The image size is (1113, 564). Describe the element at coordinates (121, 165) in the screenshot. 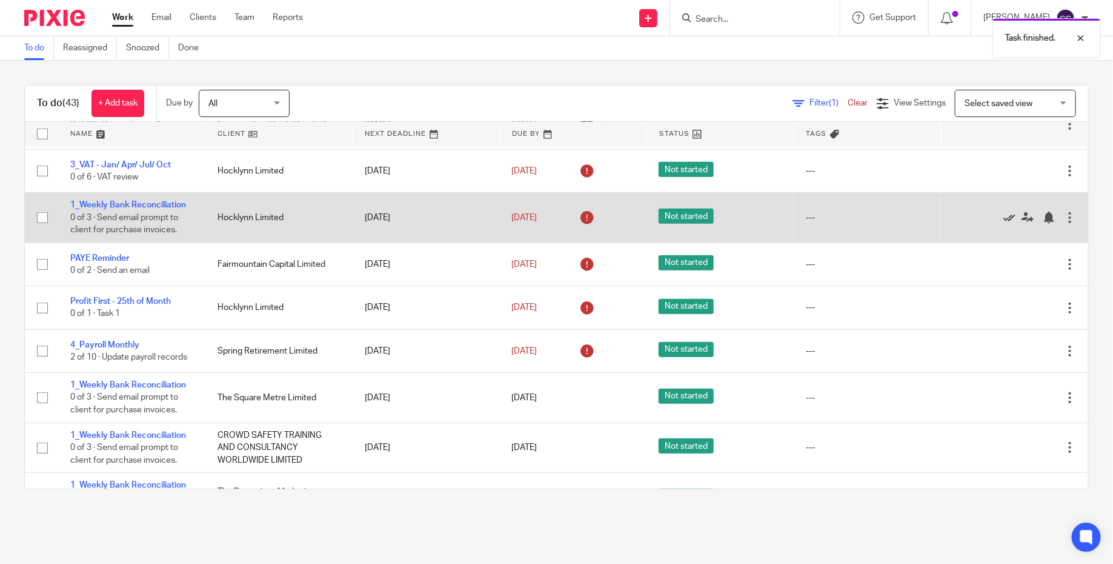

I see `a: 3_VAT - Jan/ Apr/ Jul/ Oct` at that location.